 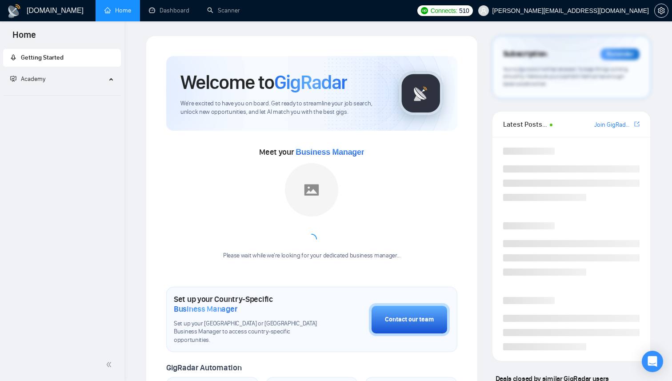 What do you see at coordinates (110, 365) in the screenshot?
I see `span: double-left` at bounding box center [110, 365].